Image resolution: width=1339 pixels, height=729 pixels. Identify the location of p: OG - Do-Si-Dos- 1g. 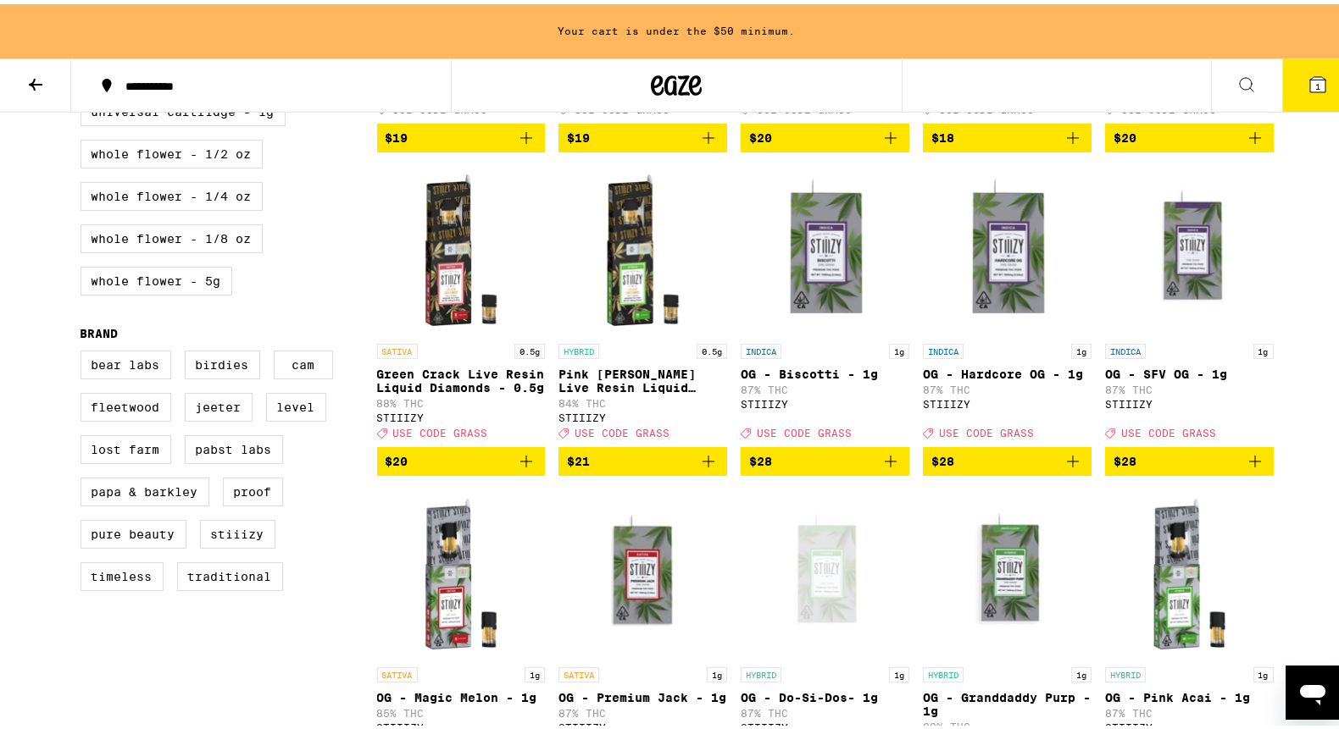
(824, 694).